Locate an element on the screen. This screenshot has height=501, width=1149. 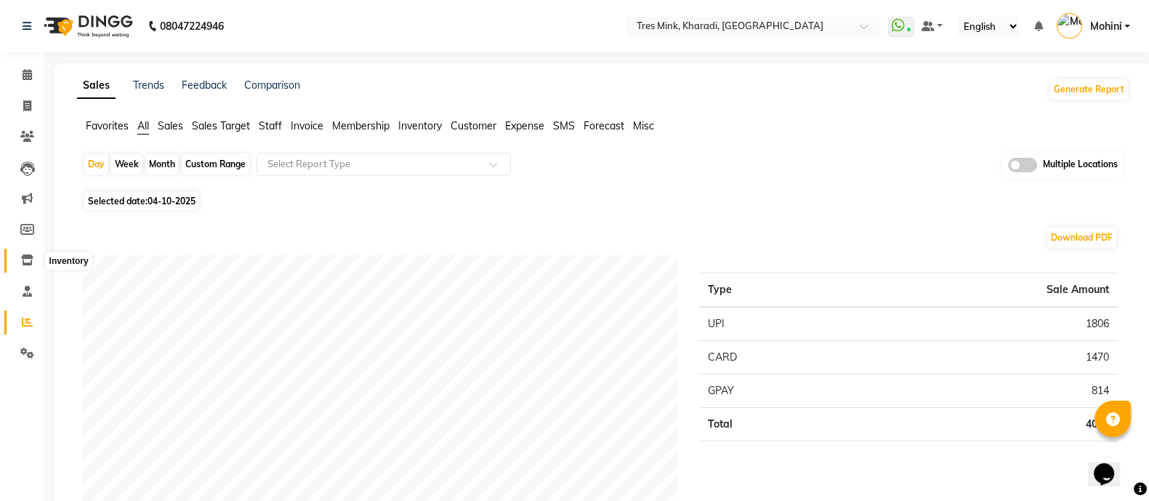
span: Sales is located at coordinates (170, 126).